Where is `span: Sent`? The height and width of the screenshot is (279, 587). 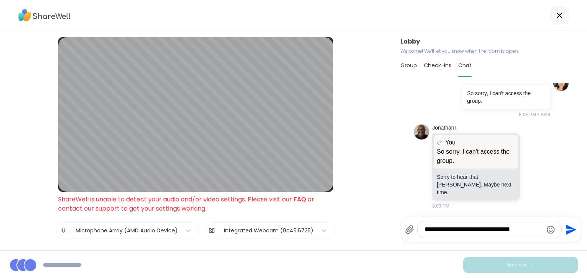
span: Sent is located at coordinates (545, 115).